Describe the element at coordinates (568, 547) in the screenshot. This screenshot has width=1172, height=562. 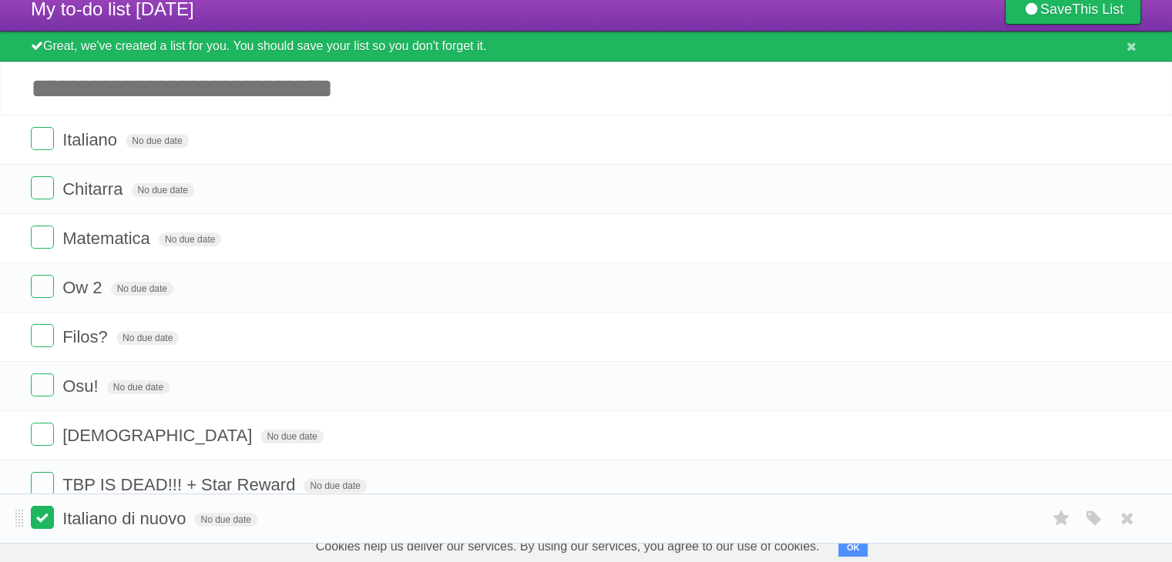
I see `span: Cookies help us deliver our services. By using our services, you agree to our use of cookies.` at that location.